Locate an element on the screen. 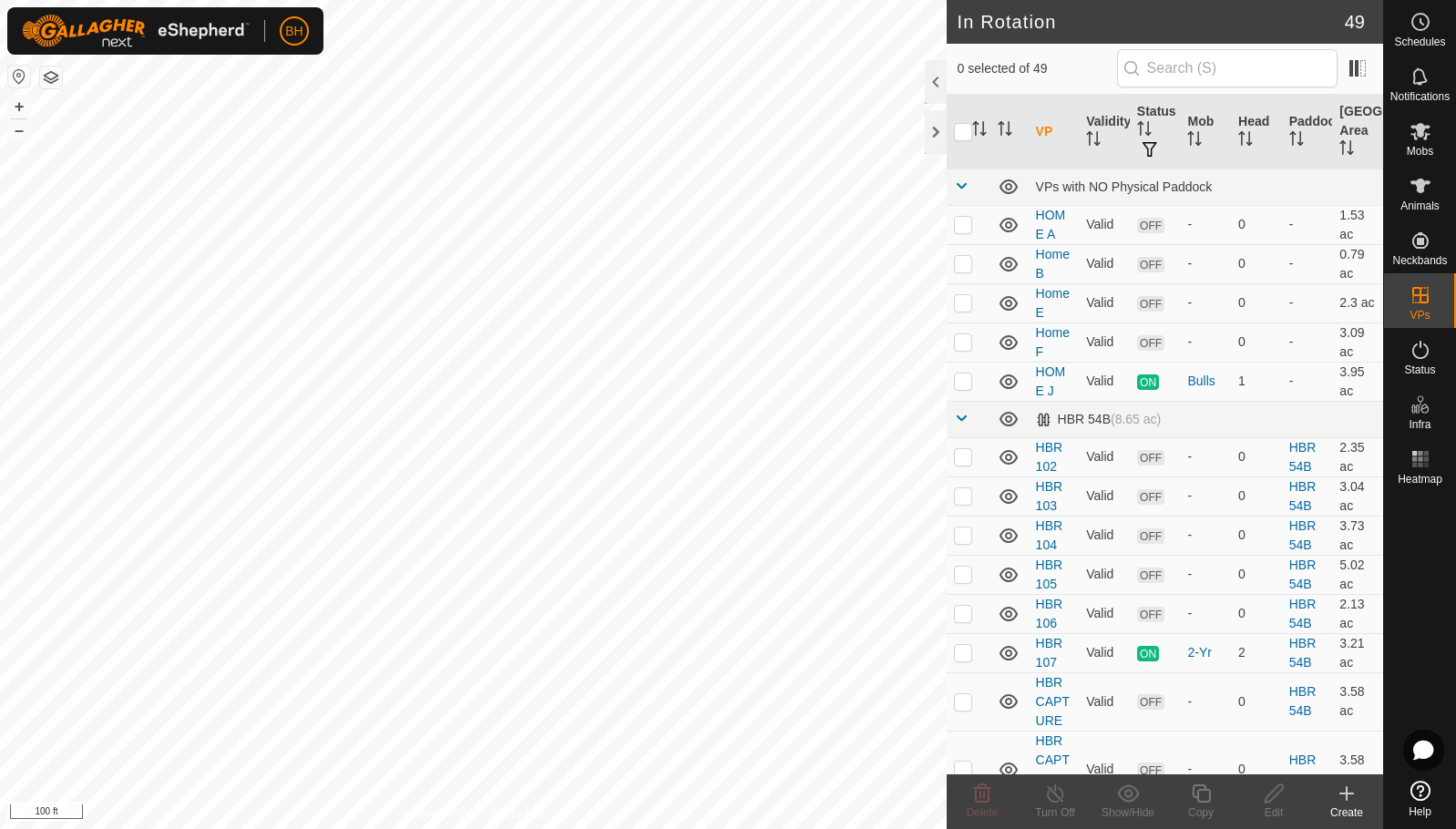 Image resolution: width=1456 pixels, height=829 pixels. td: 2.35 ac is located at coordinates (1358, 456).